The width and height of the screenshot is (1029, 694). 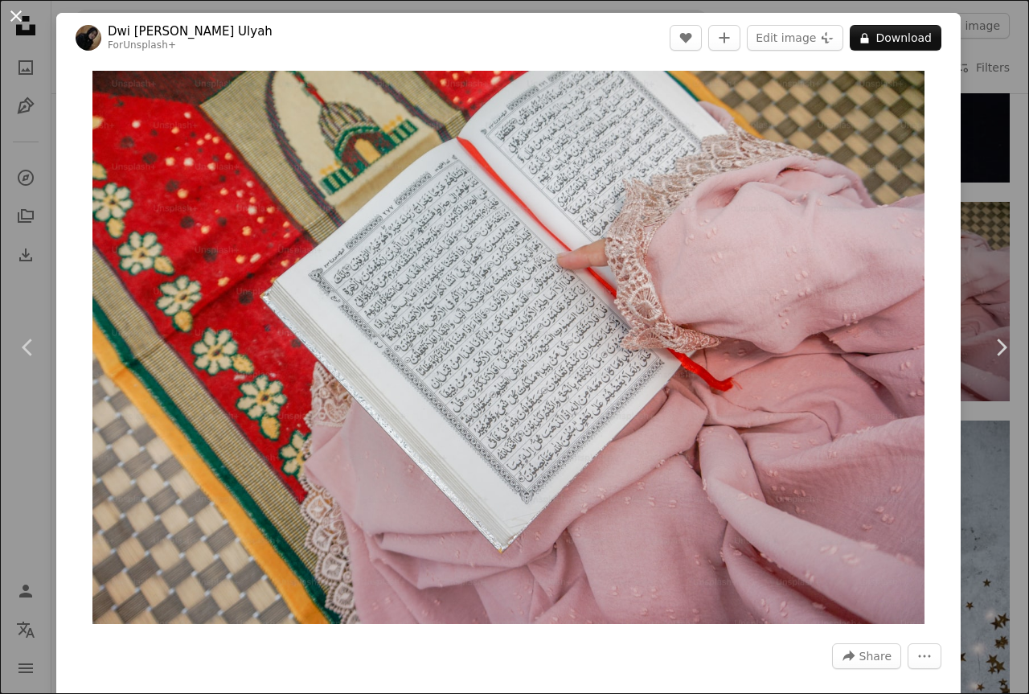 I want to click on div: For, so click(x=190, y=46).